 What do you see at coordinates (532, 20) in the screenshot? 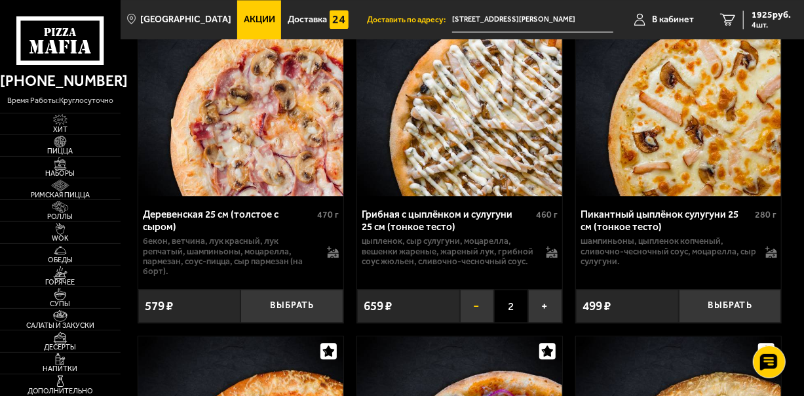
I see `span: улица Коллонтай, 2` at bounding box center [532, 20].